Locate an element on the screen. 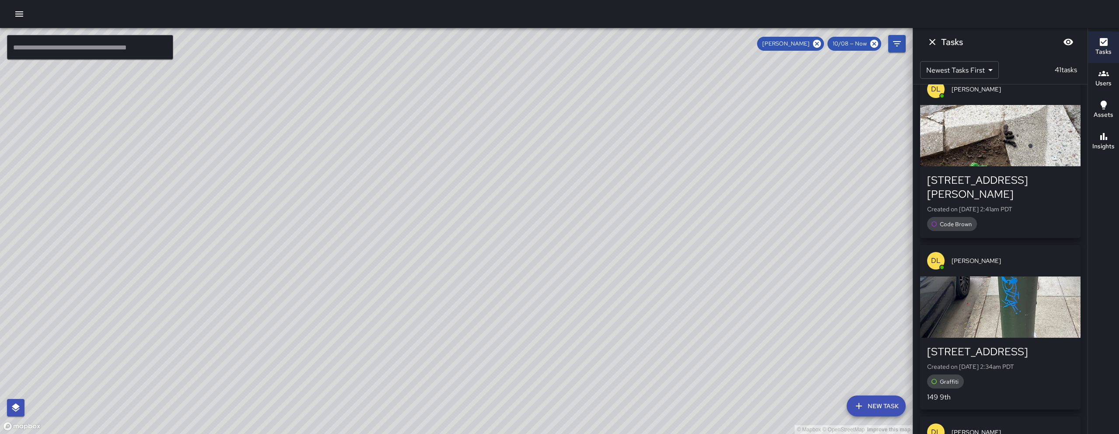 Image resolution: width=1119 pixels, height=434 pixels. div: 10/08 — Now is located at coordinates (854, 44).